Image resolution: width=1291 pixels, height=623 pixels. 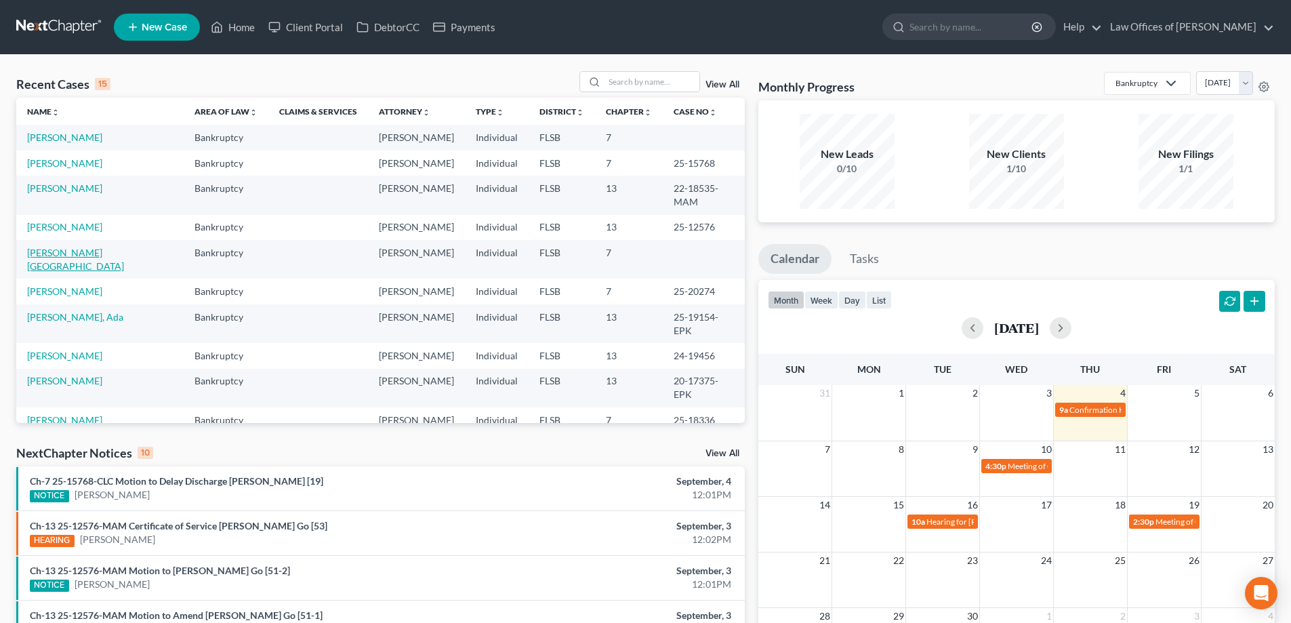 What do you see at coordinates (1090, 369) in the screenshot?
I see `span: Thu` at bounding box center [1090, 369].